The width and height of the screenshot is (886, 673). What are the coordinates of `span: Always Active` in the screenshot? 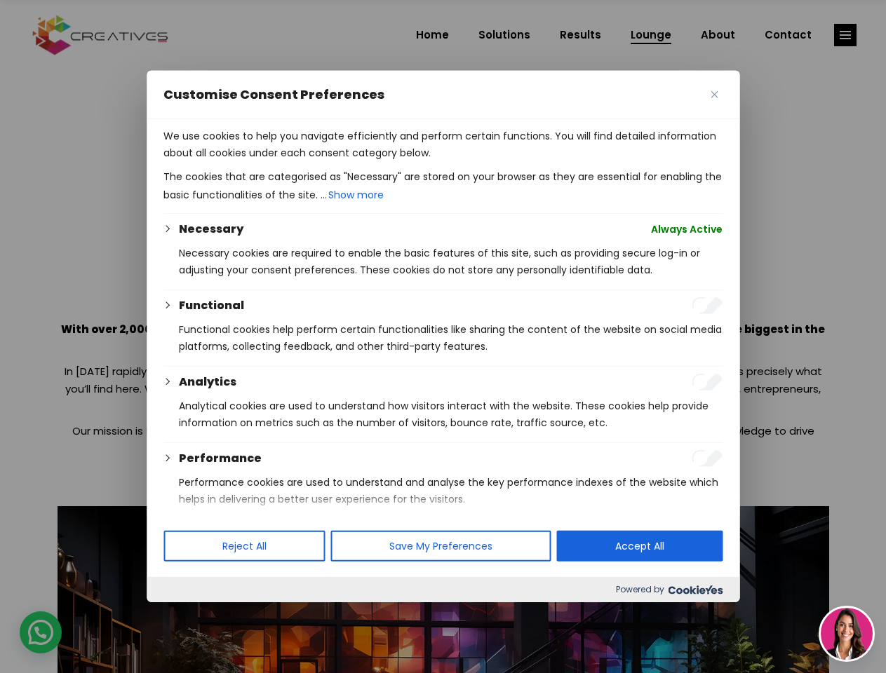 It's located at (686, 229).